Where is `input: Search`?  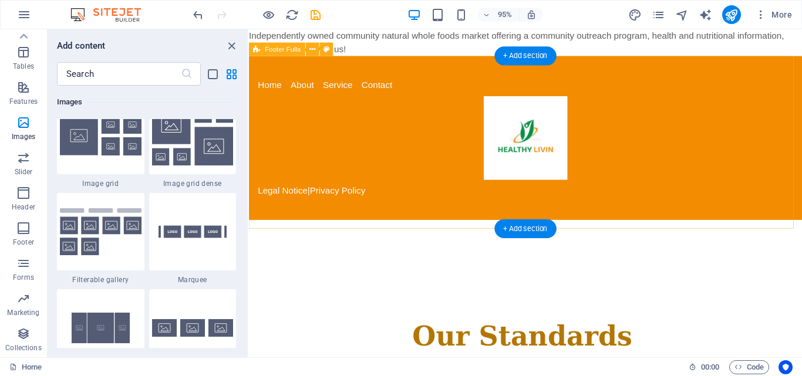
input: Search is located at coordinates (119, 74).